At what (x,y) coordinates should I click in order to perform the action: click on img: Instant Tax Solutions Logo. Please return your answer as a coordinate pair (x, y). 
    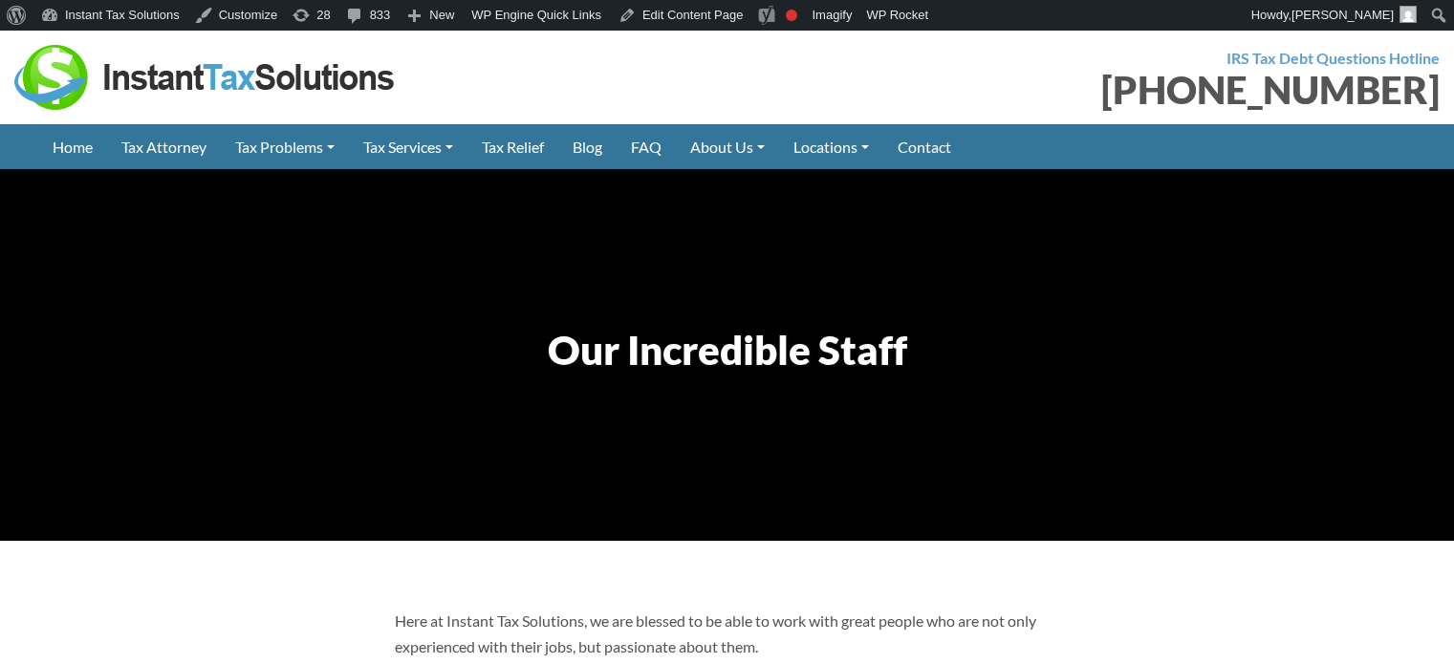
    Looking at the image, I should click on (205, 77).